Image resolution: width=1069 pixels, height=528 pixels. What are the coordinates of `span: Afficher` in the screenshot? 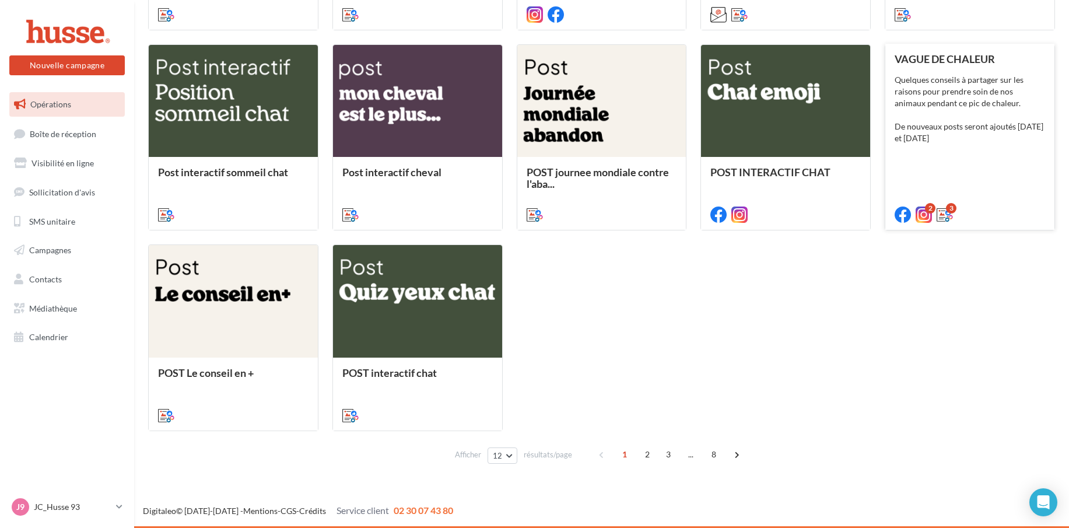 It's located at (468, 454).